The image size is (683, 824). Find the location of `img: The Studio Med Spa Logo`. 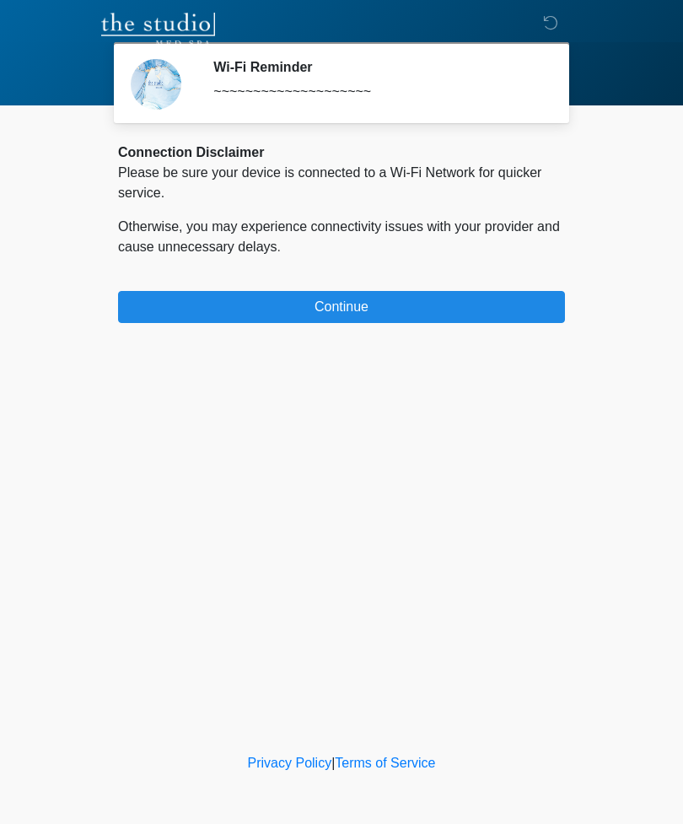

img: The Studio Med Spa Logo is located at coordinates (158, 30).